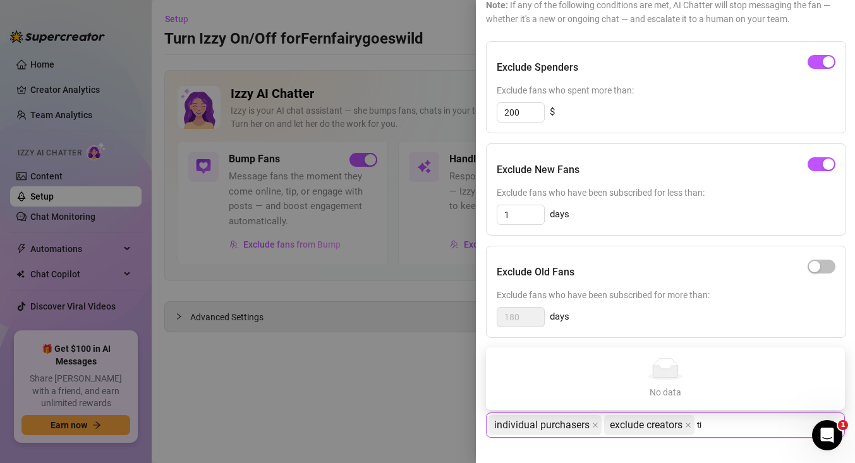  Describe the element at coordinates (538, 170) in the screenshot. I see `h5: Exclude New Fans` at that location.